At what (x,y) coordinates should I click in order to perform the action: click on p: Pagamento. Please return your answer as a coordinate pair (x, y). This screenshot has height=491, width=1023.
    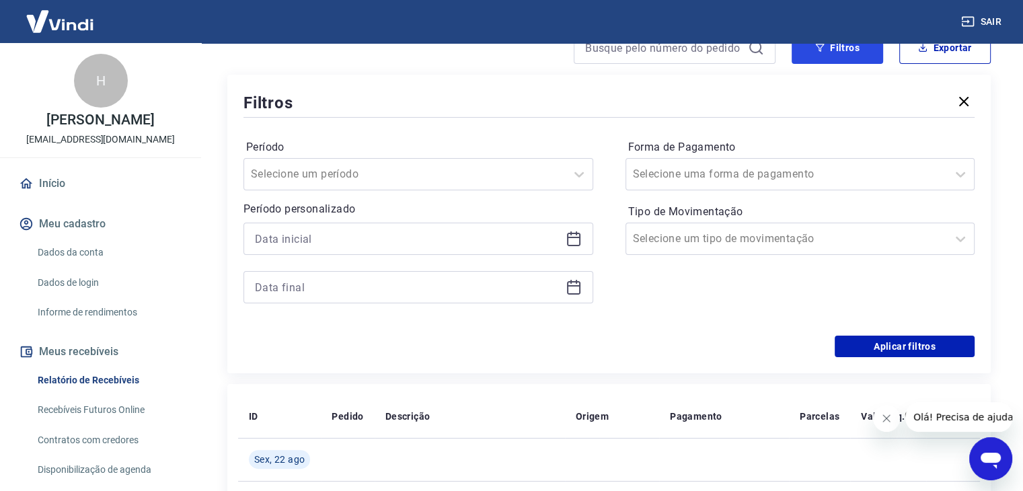
    Looking at the image, I should click on (696, 416).